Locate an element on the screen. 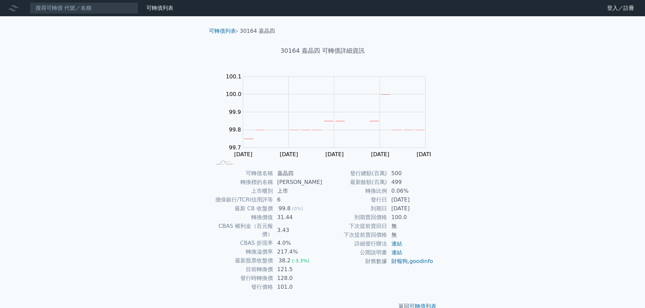  div: 99.8 is located at coordinates (285, 209).